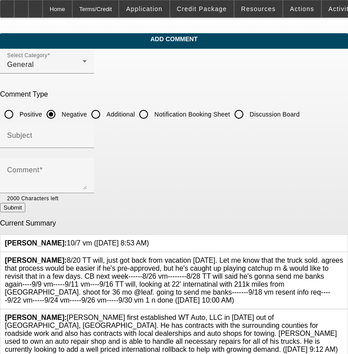 This screenshot has width=348, height=354. I want to click on mat-label: Select Category, so click(27, 55).